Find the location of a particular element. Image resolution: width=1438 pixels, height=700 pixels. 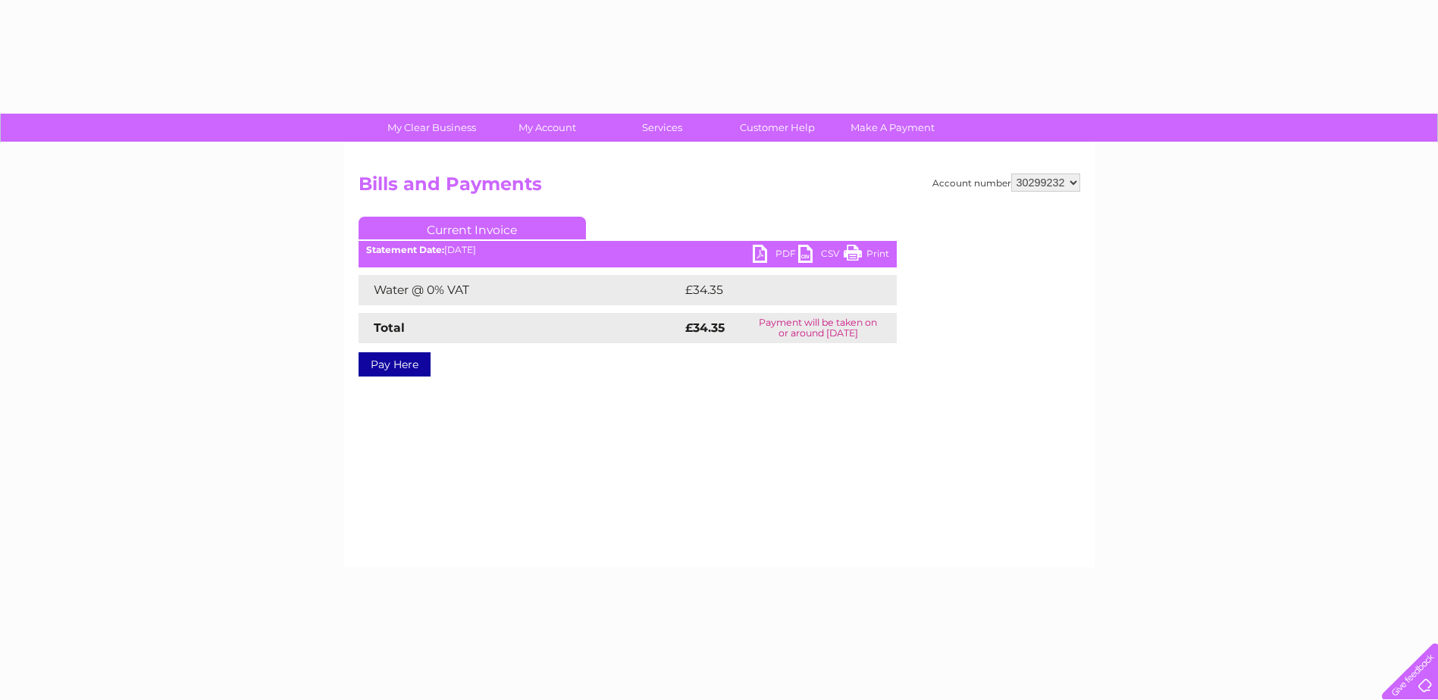

a: Print is located at coordinates (866, 255).